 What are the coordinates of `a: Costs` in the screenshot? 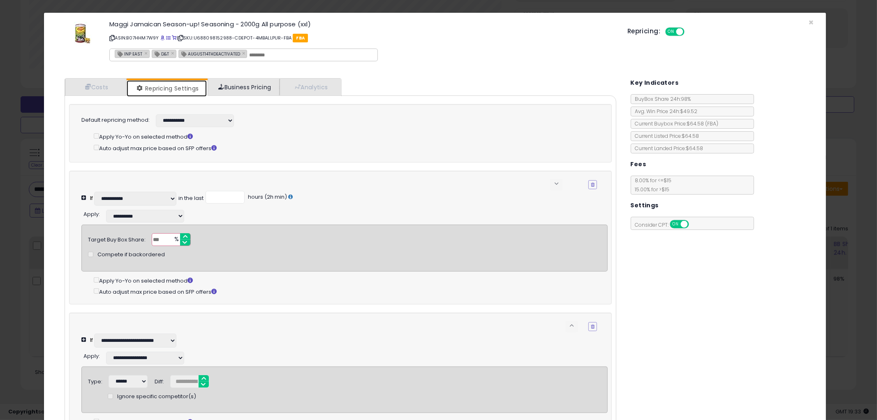 It's located at (96, 87).